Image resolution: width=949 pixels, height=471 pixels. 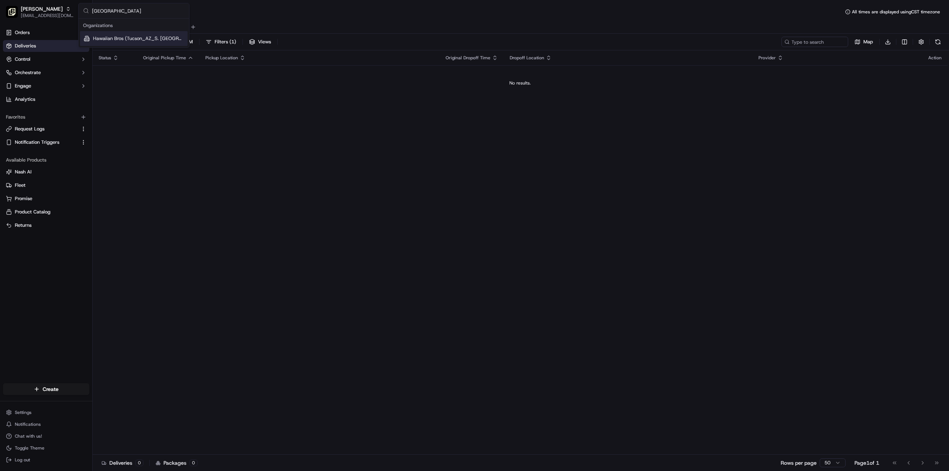 What do you see at coordinates (13, 114) in the screenshot?
I see `img: Brittany Newman` at bounding box center [13, 114].